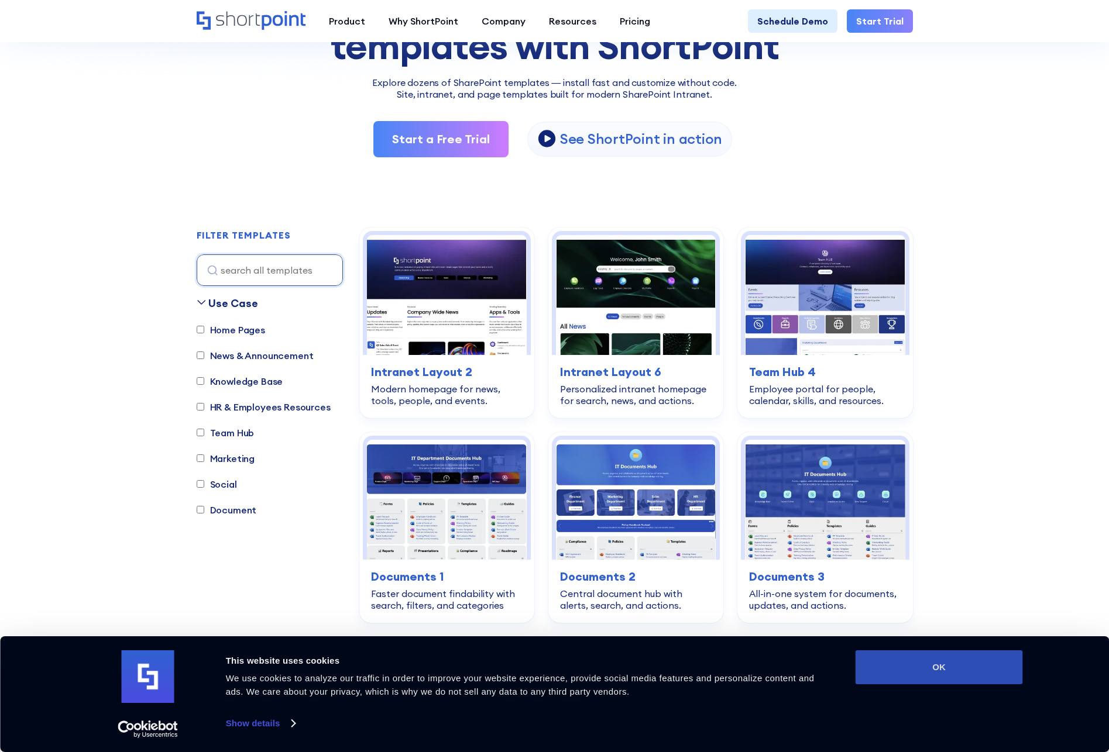  What do you see at coordinates (260, 724) in the screenshot?
I see `a: Show details` at bounding box center [260, 724].